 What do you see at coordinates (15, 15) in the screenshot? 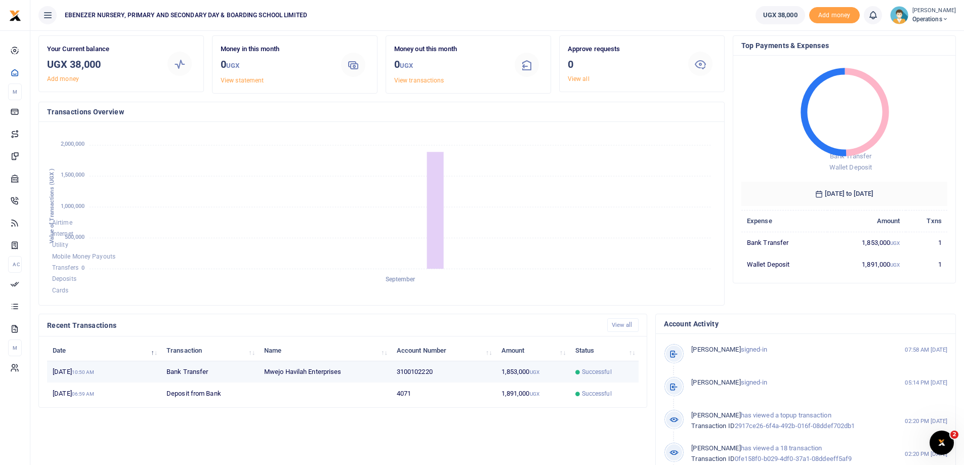
I see `a: logo-small logo-large logo-large` at bounding box center [15, 15].